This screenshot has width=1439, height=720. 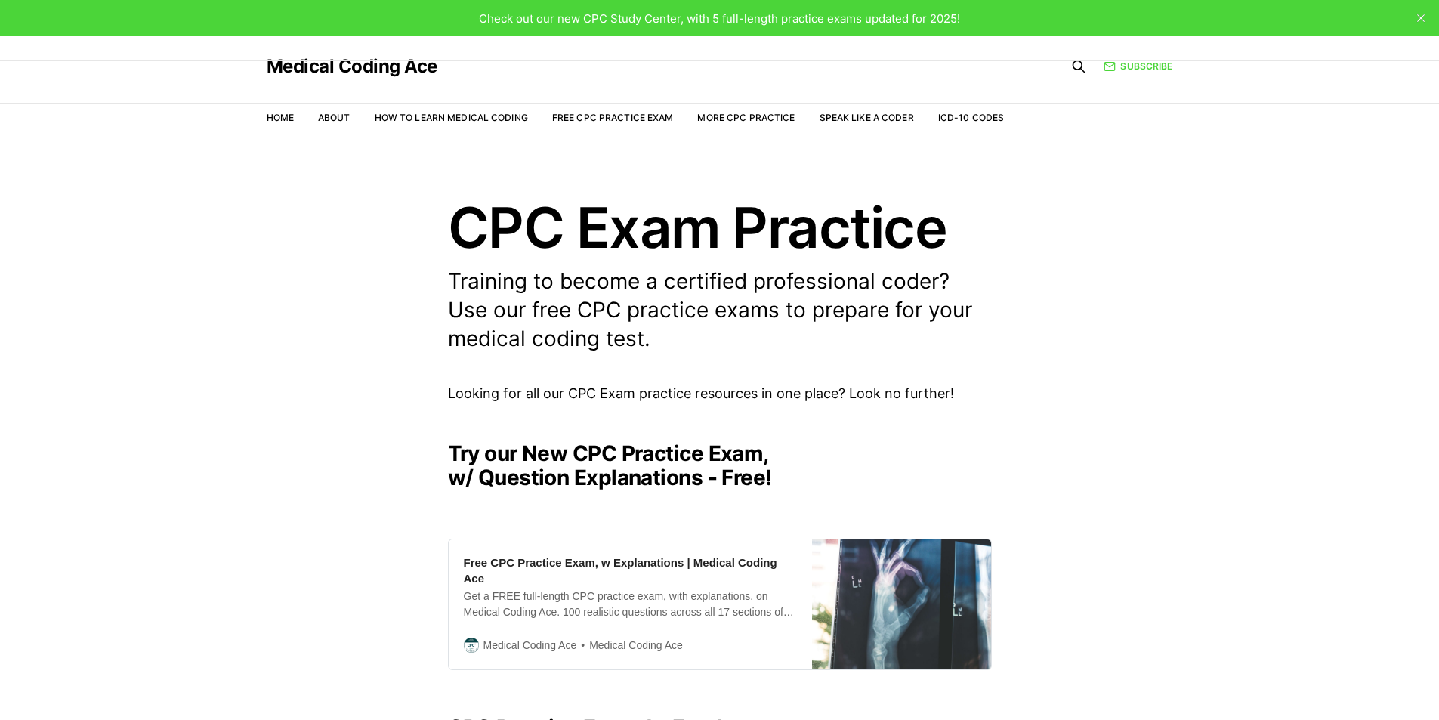 I want to click on a: Free CPC Practice Exam, w Explanations | Medical Coding AceGet a FREE full-length CPC practice ex..., so click(x=720, y=604).